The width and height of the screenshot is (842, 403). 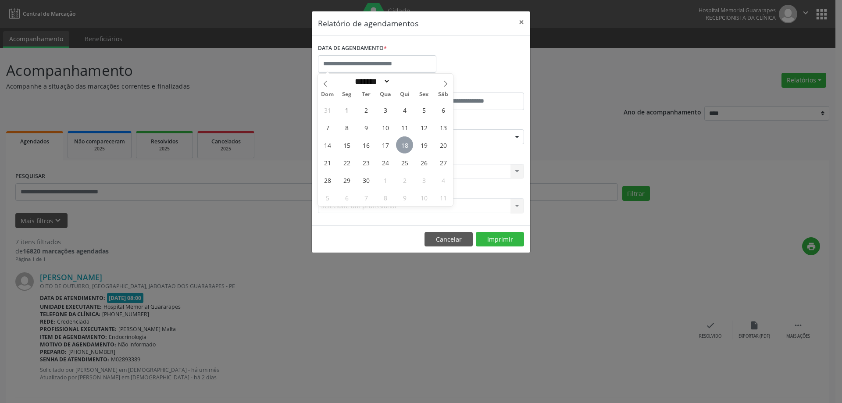 I want to click on span: Outubro 7, 2025, so click(x=366, y=197).